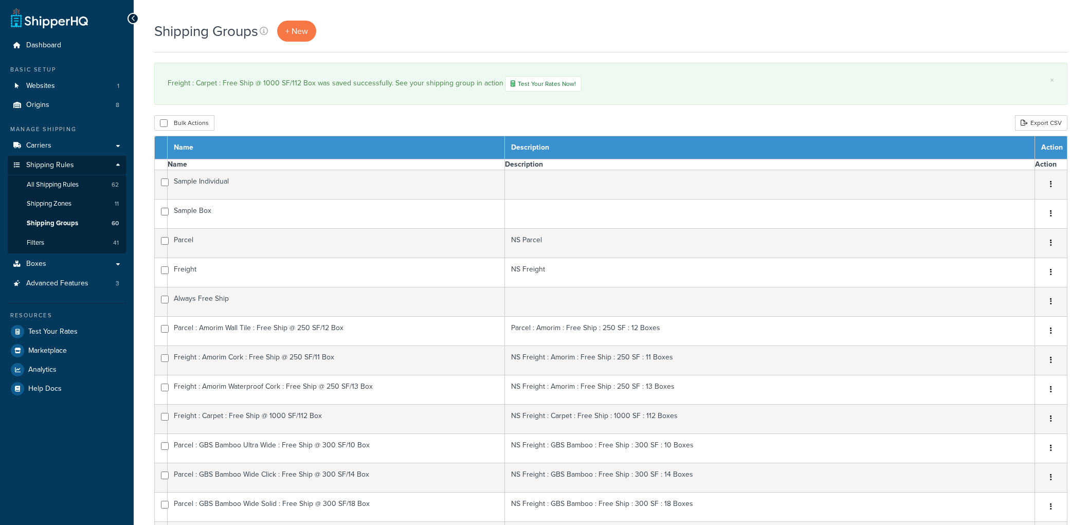  Describe the element at coordinates (184, 123) in the screenshot. I see `button: Bulk Actions` at that location.